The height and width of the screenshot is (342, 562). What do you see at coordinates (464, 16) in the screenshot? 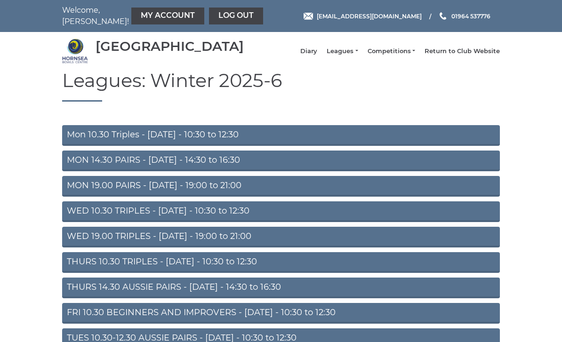
I see `a: Phone us 01964 537776` at bounding box center [464, 16].